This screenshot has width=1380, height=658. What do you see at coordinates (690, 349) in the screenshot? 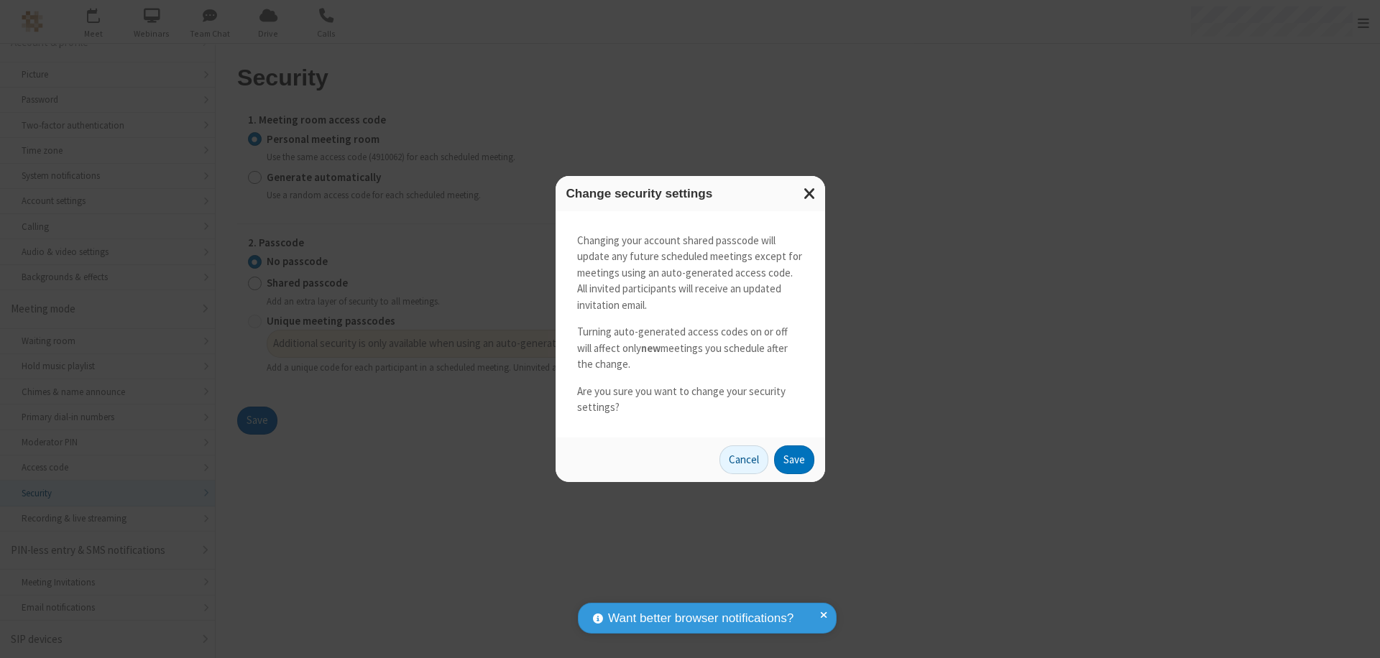
I see `p: Turning auto-generated access codes on or off will affect only meetings you schedule after the ch...` at bounding box center [690, 349].